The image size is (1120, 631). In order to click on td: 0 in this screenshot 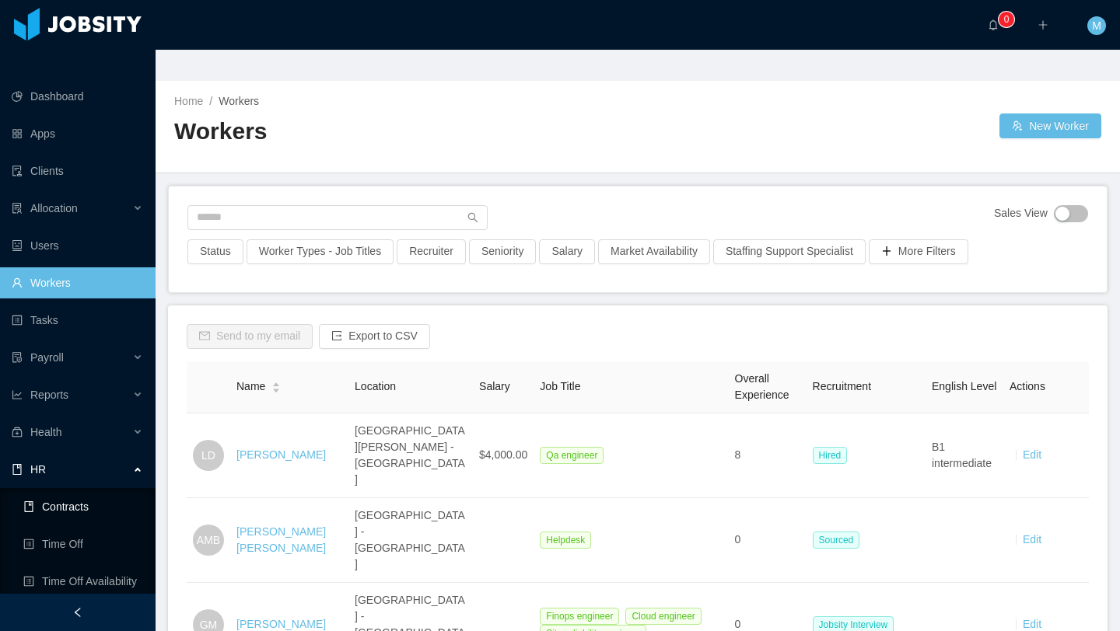, I will do `click(768, 540)`.